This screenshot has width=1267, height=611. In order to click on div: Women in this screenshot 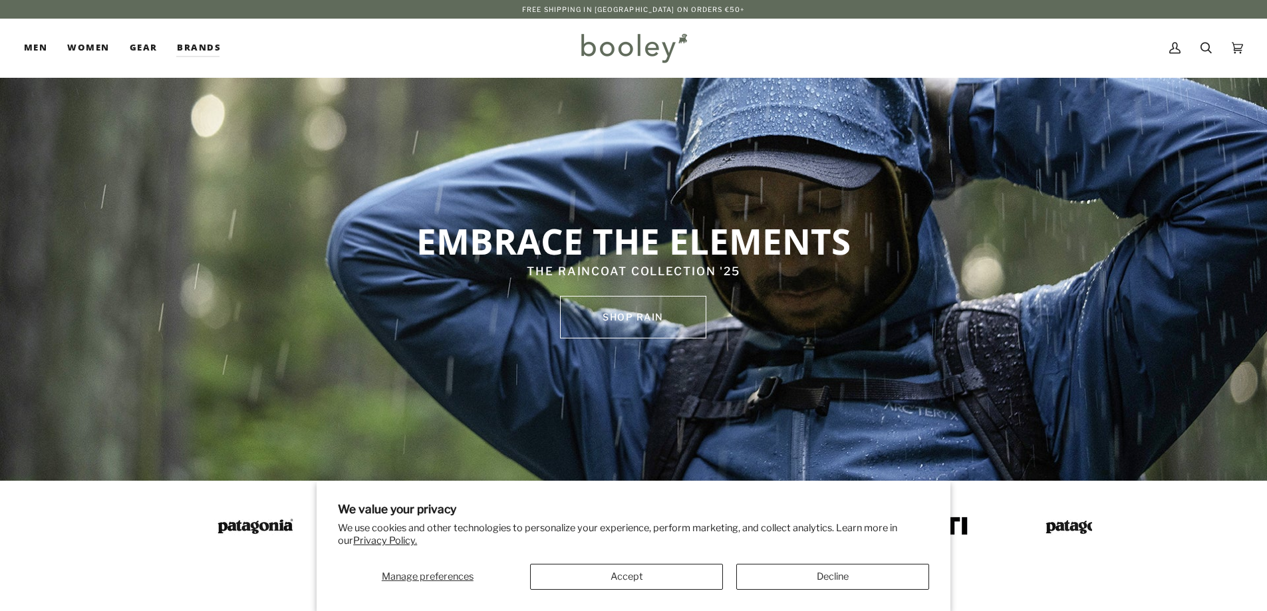, I will do `click(88, 48)`.